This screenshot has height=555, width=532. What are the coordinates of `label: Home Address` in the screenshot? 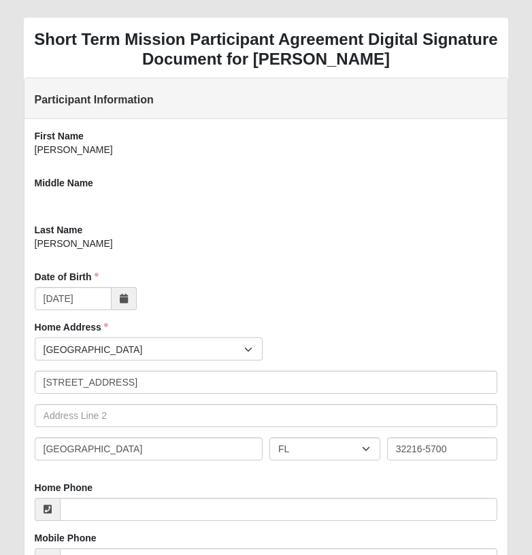 It's located at (71, 327).